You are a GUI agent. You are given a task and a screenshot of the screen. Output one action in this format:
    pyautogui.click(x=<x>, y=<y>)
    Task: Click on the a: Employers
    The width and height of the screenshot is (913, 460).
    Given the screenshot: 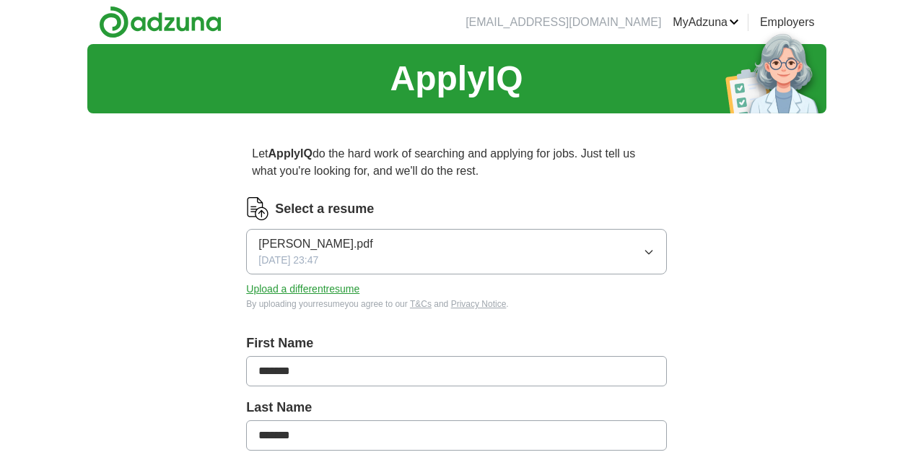 What is the action you would take?
    pyautogui.click(x=787, y=22)
    